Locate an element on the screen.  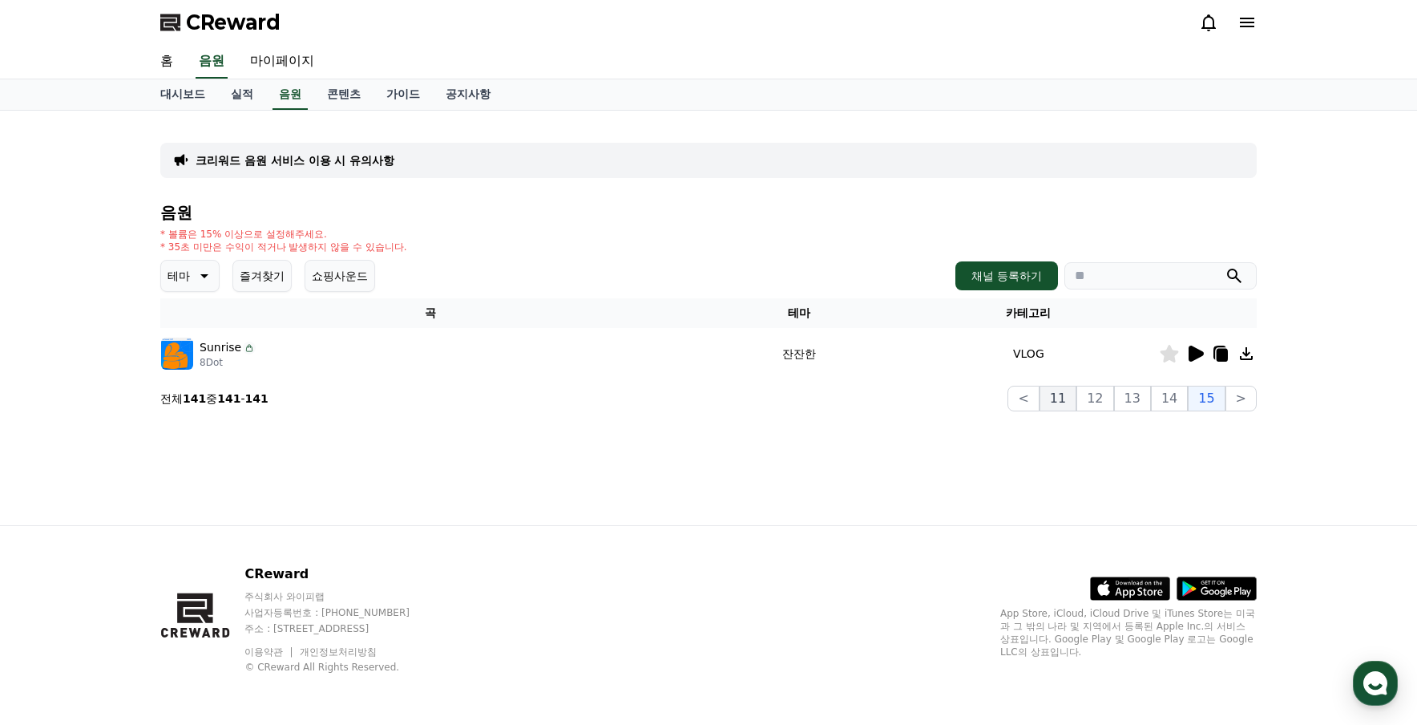
span: CReward is located at coordinates (233, 22).